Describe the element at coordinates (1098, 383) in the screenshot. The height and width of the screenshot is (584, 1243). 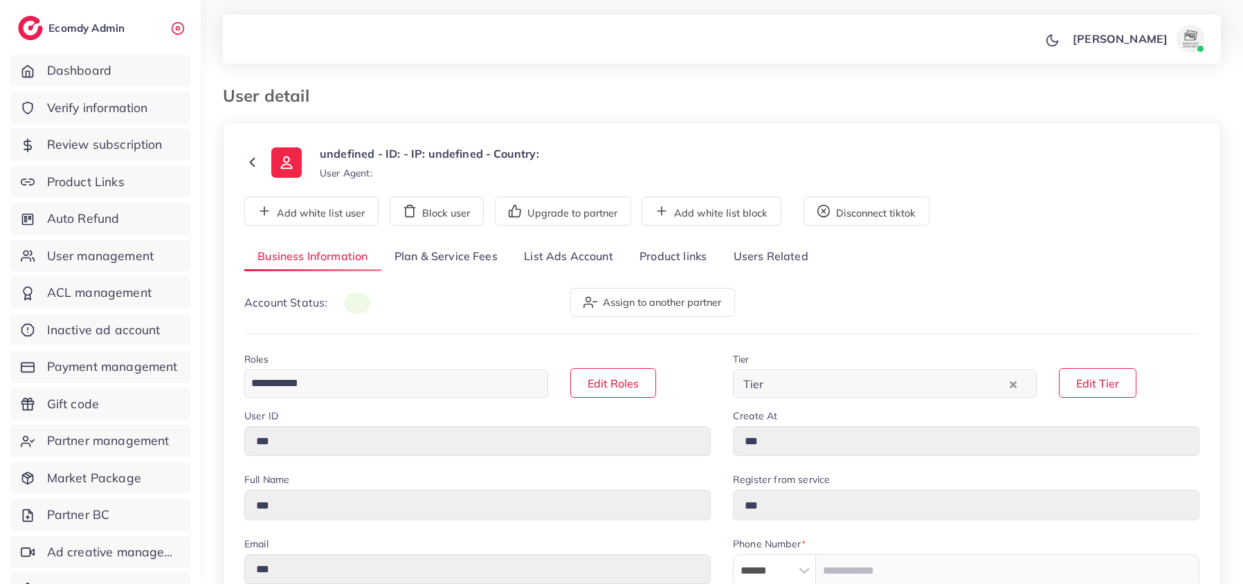
I see `button: Edit Tier` at that location.